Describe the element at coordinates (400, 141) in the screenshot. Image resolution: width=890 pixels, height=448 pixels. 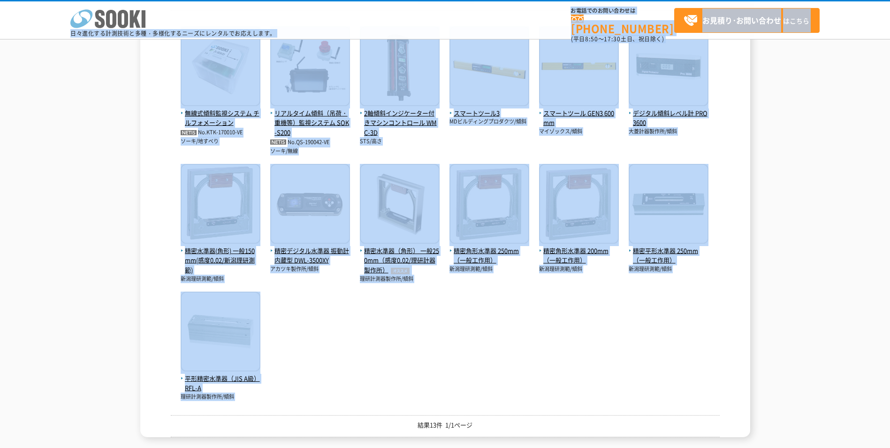
I see `p: STS/高さ` at that location.